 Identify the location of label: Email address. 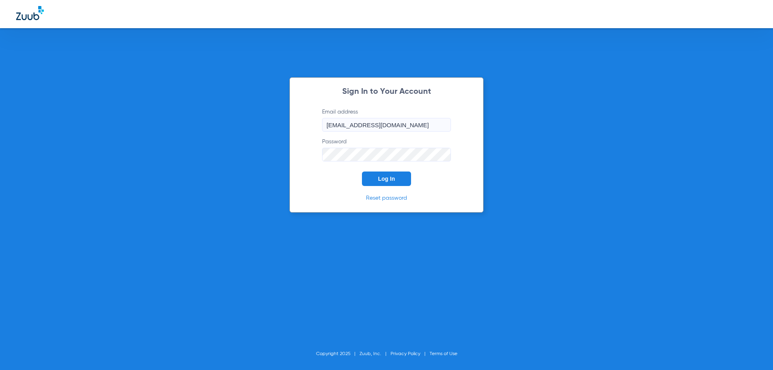
(386, 120).